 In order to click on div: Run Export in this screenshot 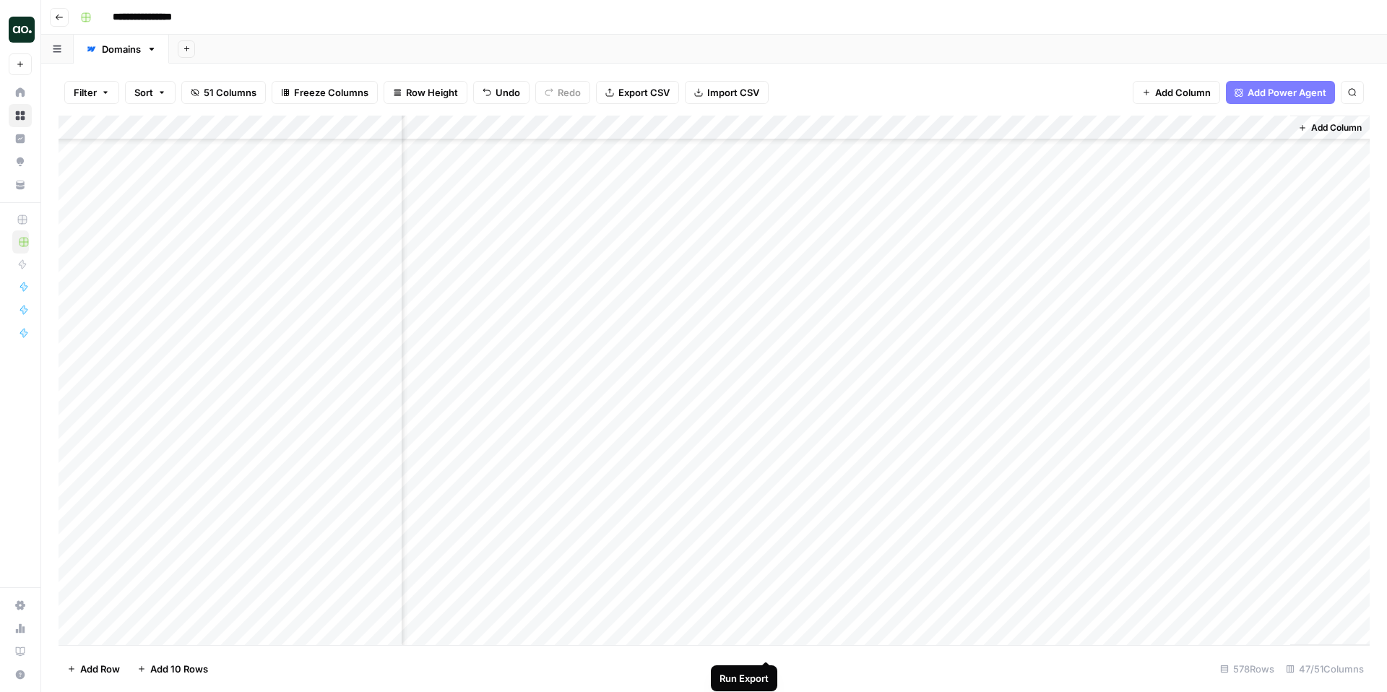, I will do `click(744, 678)`.